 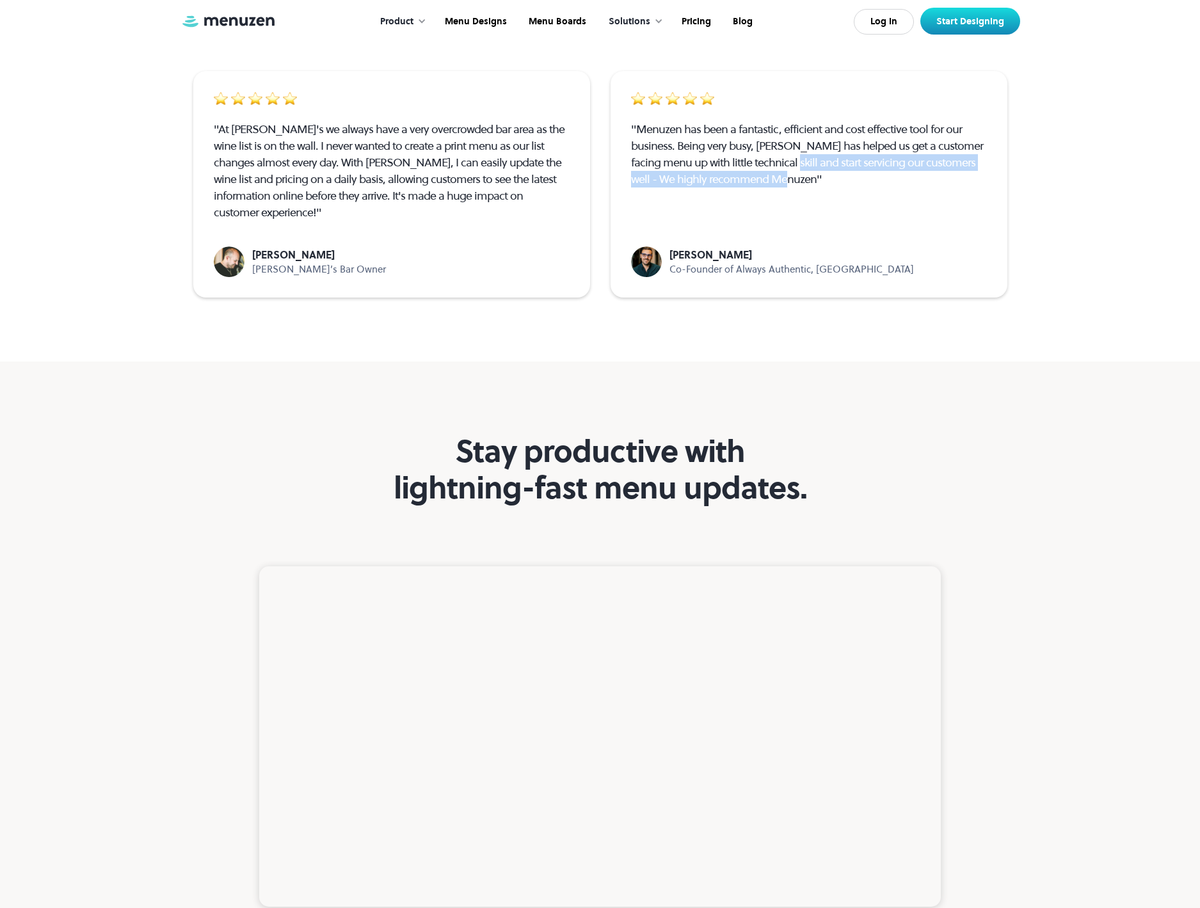 I want to click on strong: Stay productive with lightning-fast menu updates., so click(x=600, y=470).